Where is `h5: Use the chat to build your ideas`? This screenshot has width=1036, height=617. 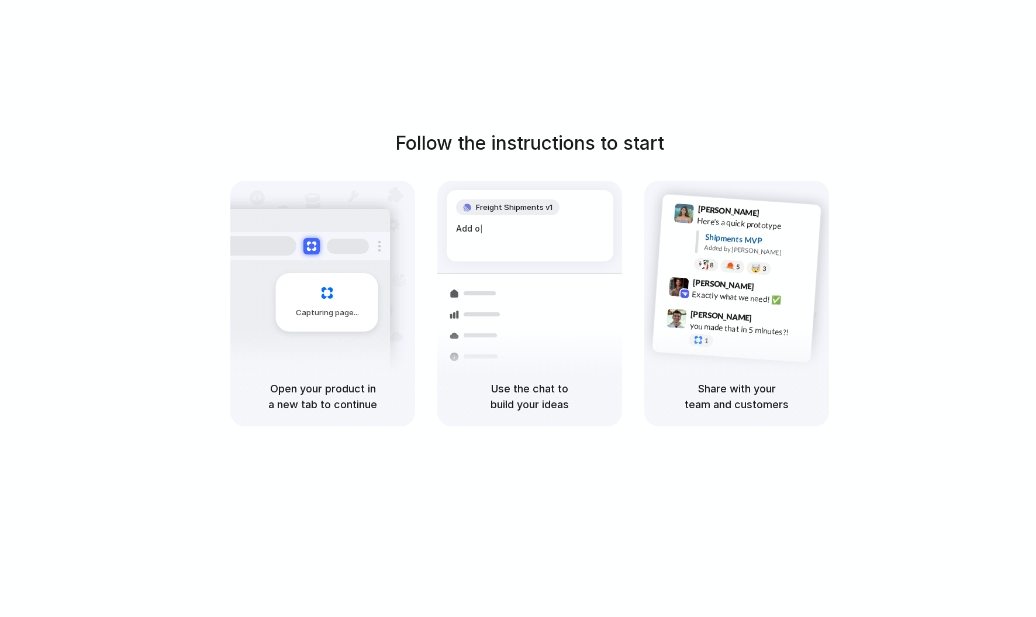 h5: Use the chat to build your ideas is located at coordinates (529, 396).